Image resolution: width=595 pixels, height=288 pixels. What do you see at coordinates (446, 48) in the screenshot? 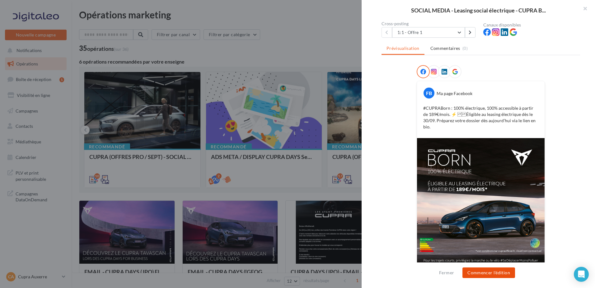
I see `span: Commentaires` at bounding box center [446, 48].